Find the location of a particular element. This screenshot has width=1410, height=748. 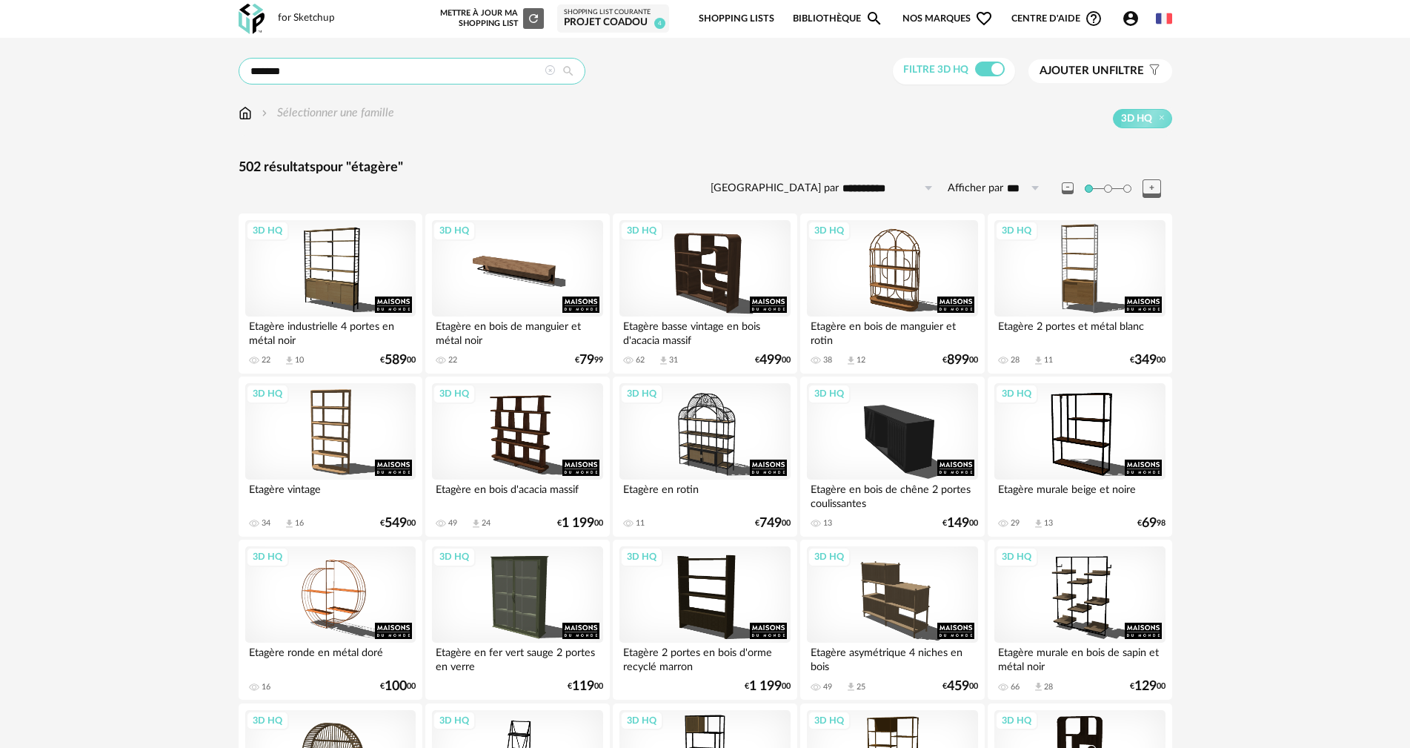

span: 499 is located at coordinates (771, 360).